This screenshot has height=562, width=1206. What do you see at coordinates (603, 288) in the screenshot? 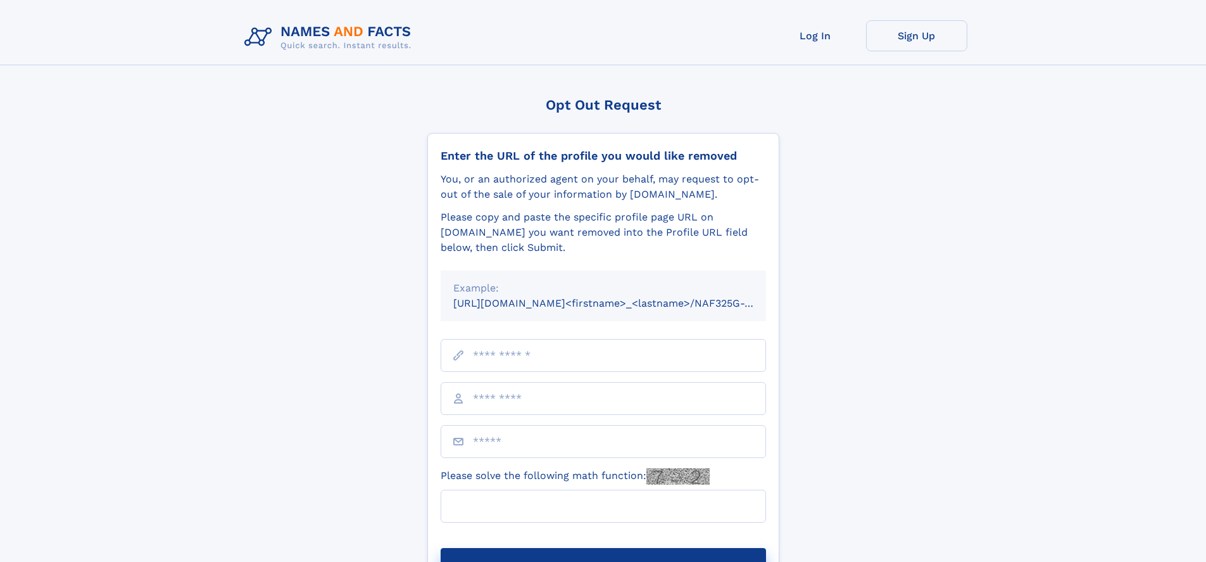
I see `div: Example:` at bounding box center [603, 288].